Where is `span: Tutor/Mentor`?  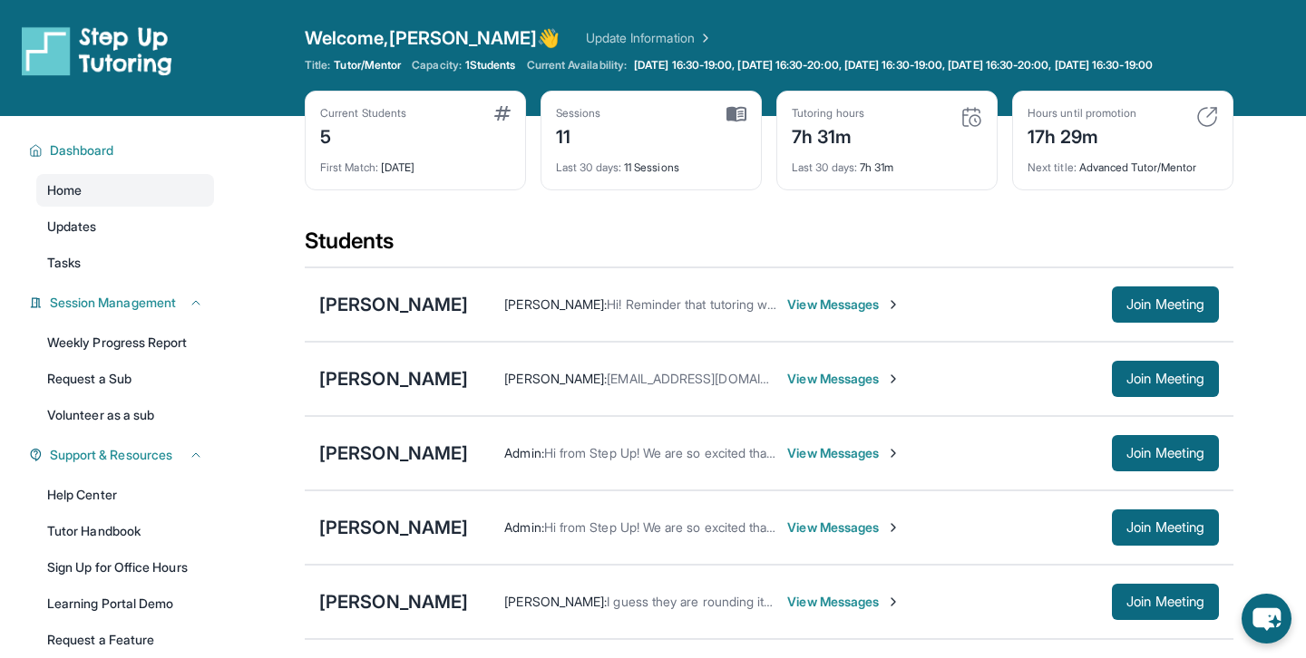
span: Tutor/Mentor is located at coordinates (367, 65).